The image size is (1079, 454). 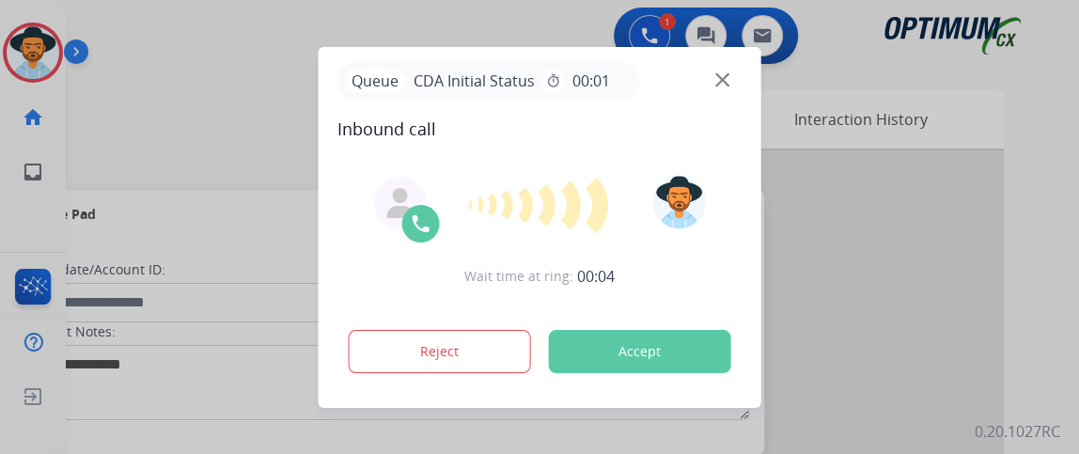 What do you see at coordinates (400, 203) in the screenshot?
I see `img: agent-avatar` at bounding box center [400, 203].